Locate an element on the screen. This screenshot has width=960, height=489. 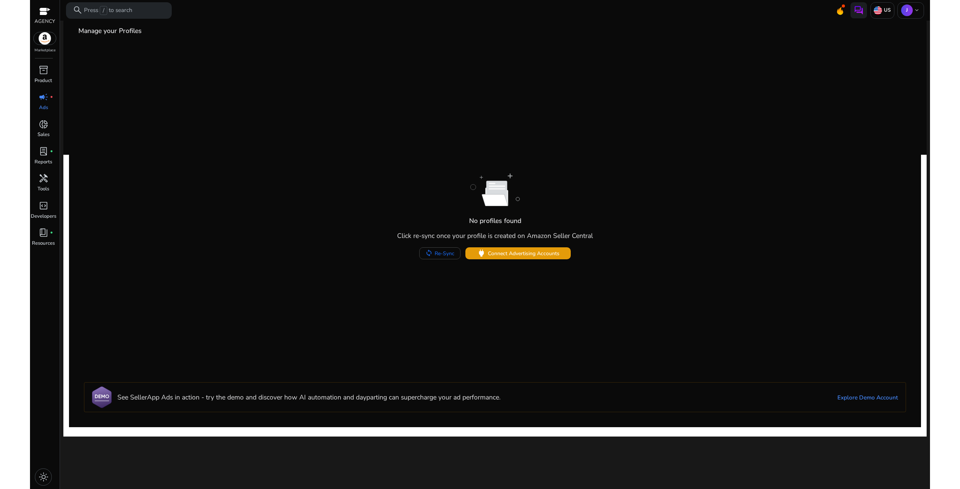
p: Ads is located at coordinates (43, 108).